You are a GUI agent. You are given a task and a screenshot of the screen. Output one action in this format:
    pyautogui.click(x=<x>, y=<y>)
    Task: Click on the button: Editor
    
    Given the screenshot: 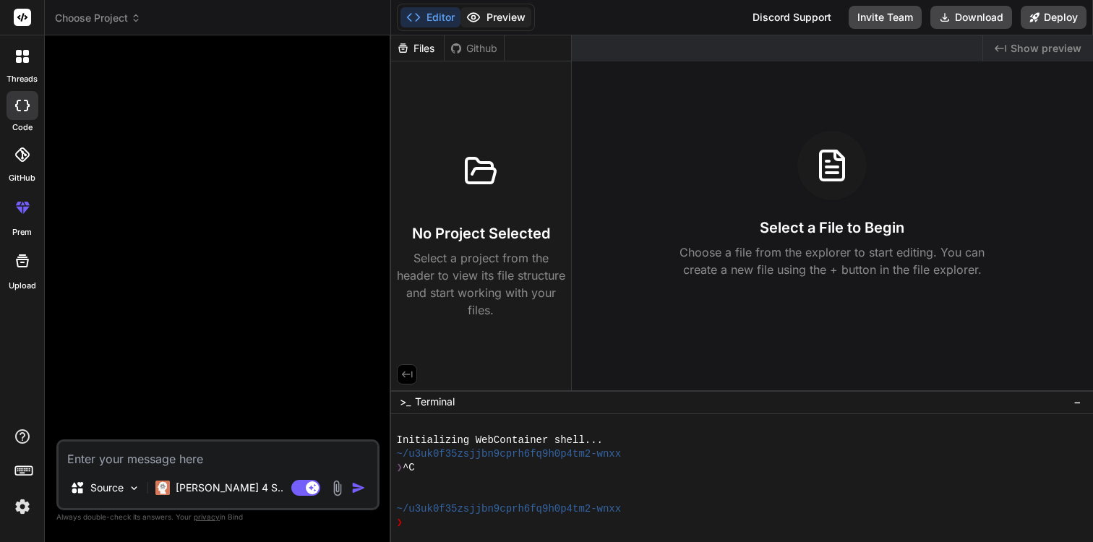 What is the action you would take?
    pyautogui.click(x=430, y=17)
    